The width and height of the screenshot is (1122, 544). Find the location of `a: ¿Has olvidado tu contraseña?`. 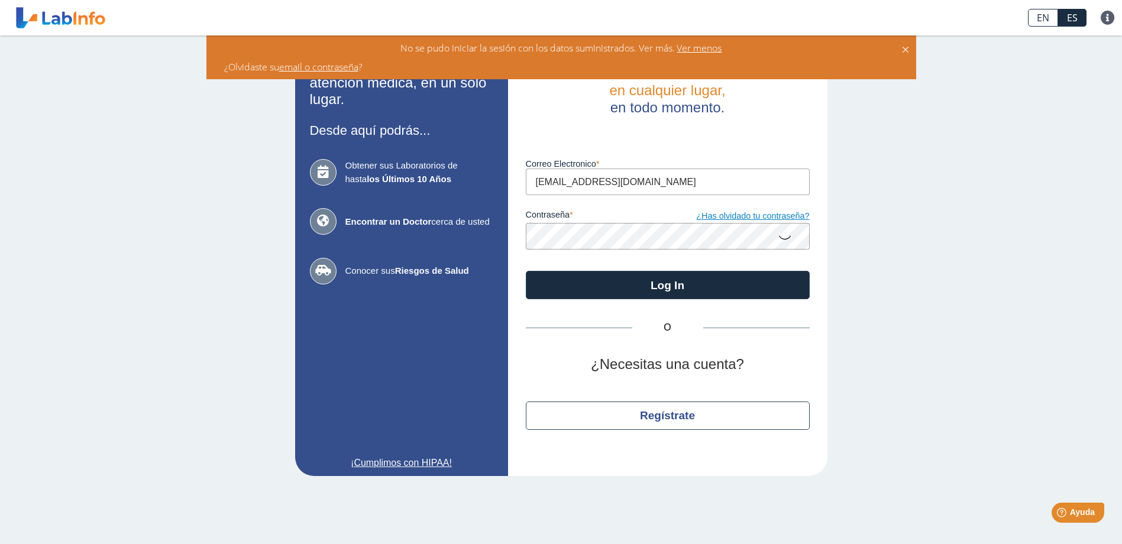

a: ¿Has olvidado tu contraseña? is located at coordinates (739, 216).